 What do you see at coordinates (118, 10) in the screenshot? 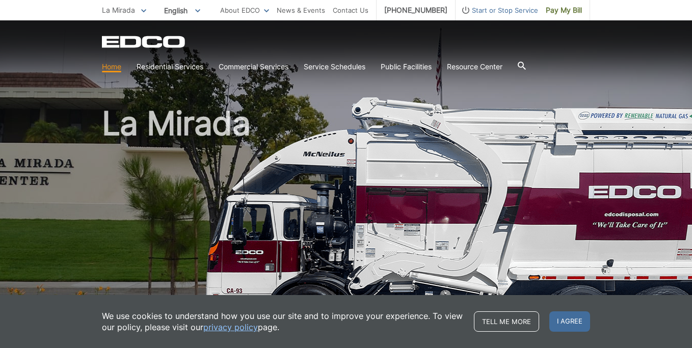
I see `span: La Mirada` at bounding box center [118, 10].